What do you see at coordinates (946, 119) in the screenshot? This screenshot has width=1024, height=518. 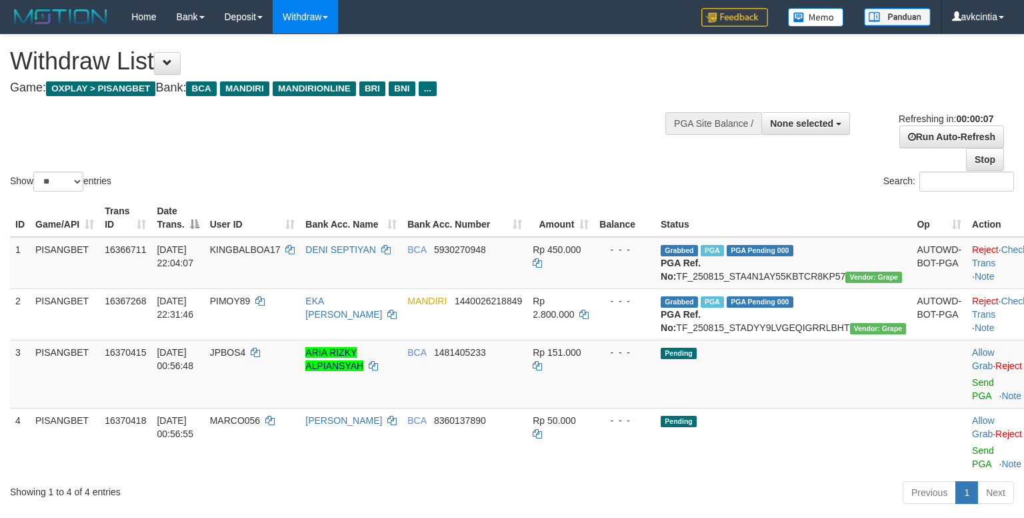 I see `span: Refreshing in:` at bounding box center [946, 119].